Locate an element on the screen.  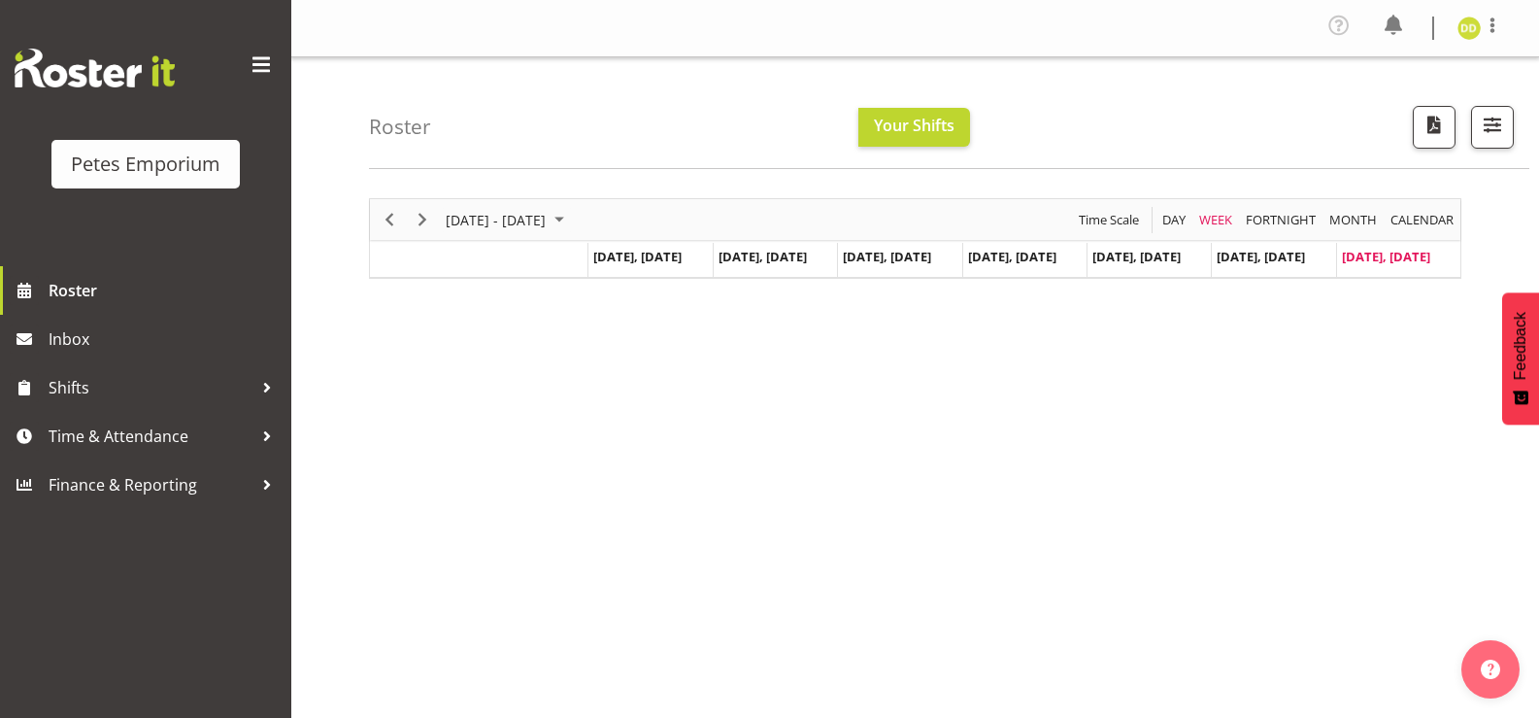
div: Previous is located at coordinates (389, 219).